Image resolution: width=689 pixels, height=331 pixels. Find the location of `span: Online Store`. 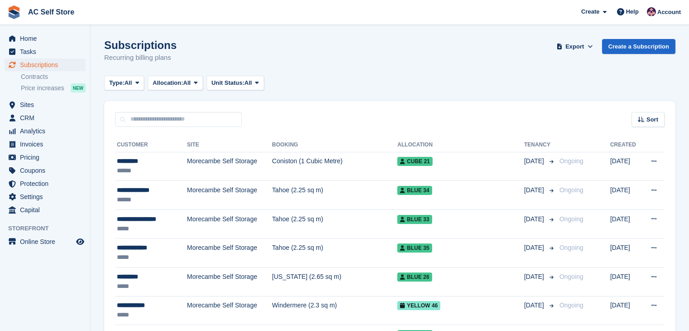

span: Online Store is located at coordinates (47, 242).